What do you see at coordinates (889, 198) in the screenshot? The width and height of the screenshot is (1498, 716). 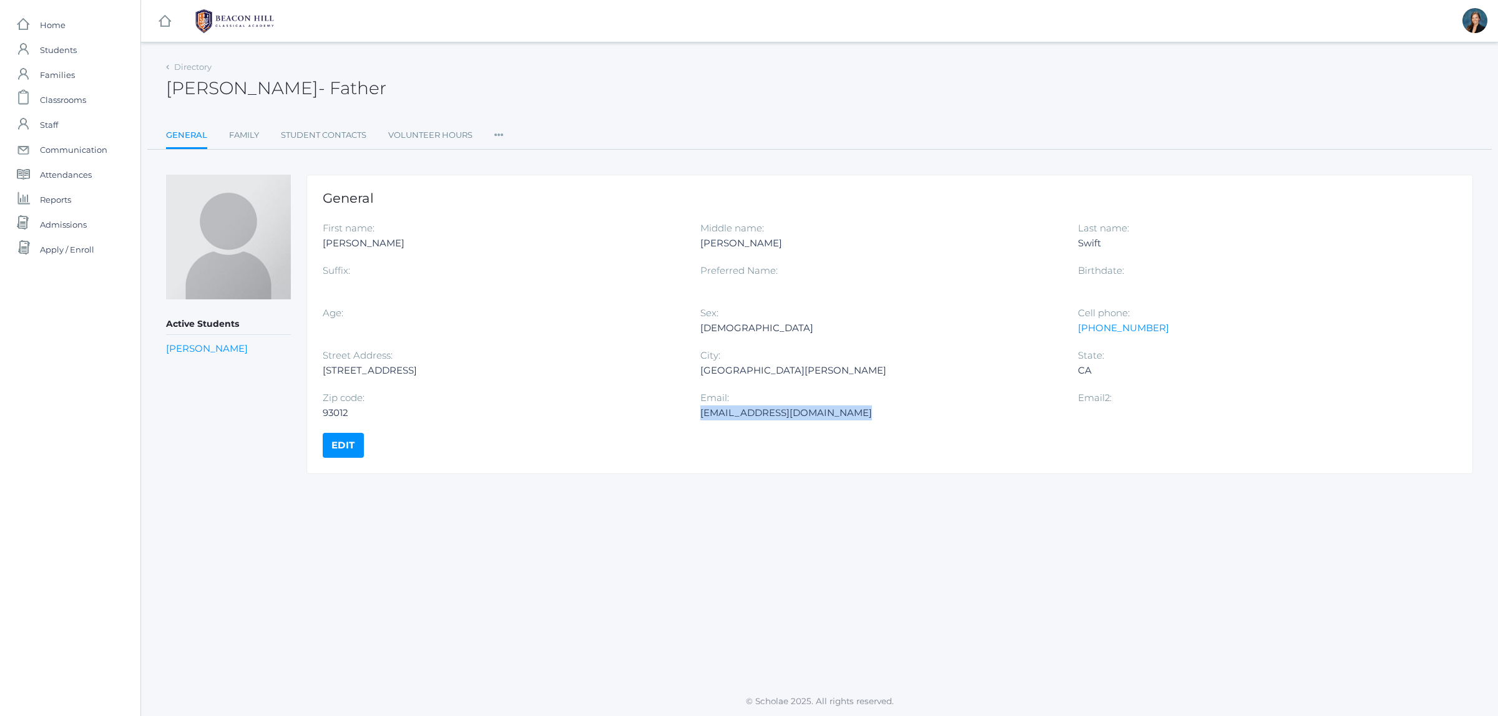 I see `h1: General` at bounding box center [889, 198].